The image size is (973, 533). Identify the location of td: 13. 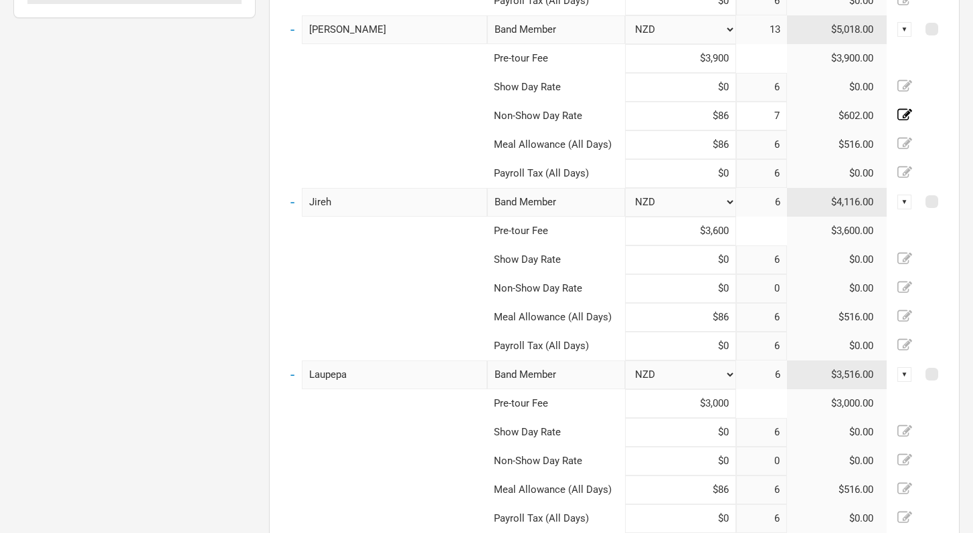
(762, 29).